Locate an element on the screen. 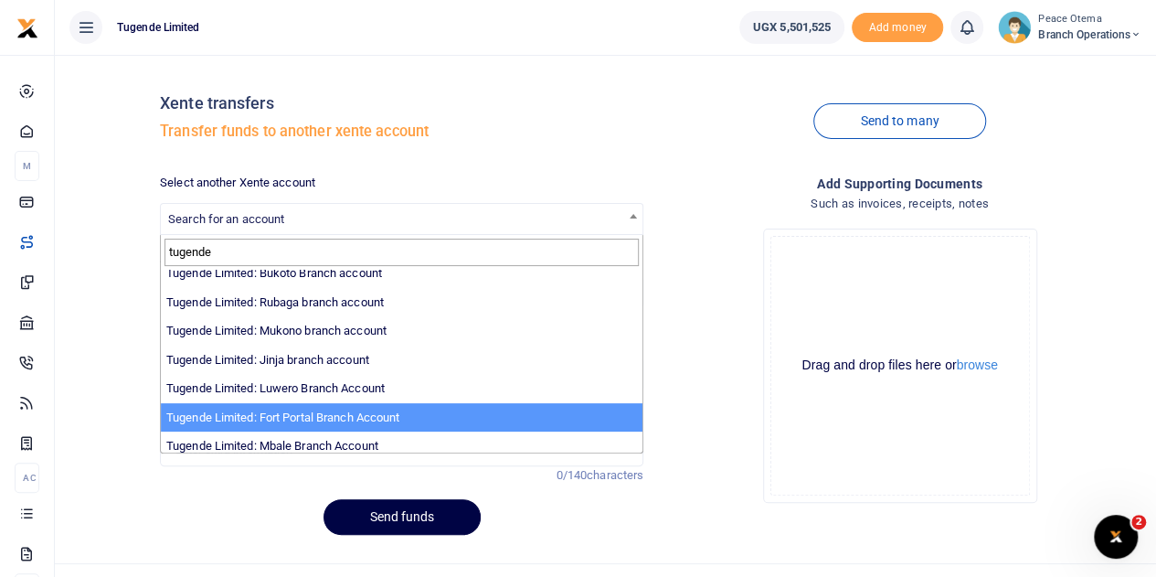 This screenshot has width=1156, height=577. a: logo-small logo-large logo-large is located at coordinates (27, 27).